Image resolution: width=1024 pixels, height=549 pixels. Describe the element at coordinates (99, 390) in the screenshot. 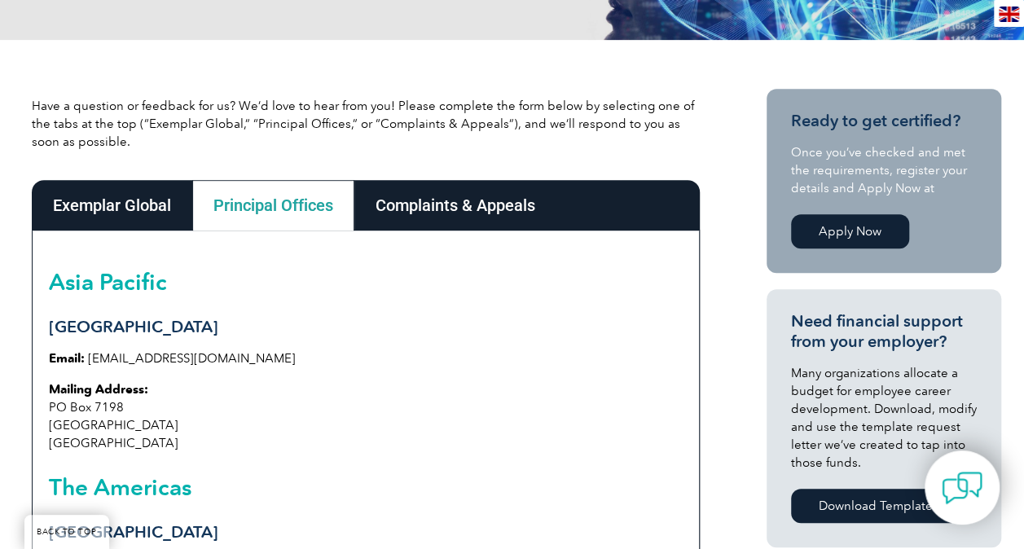

I see `strong: Mailing Address:` at that location.